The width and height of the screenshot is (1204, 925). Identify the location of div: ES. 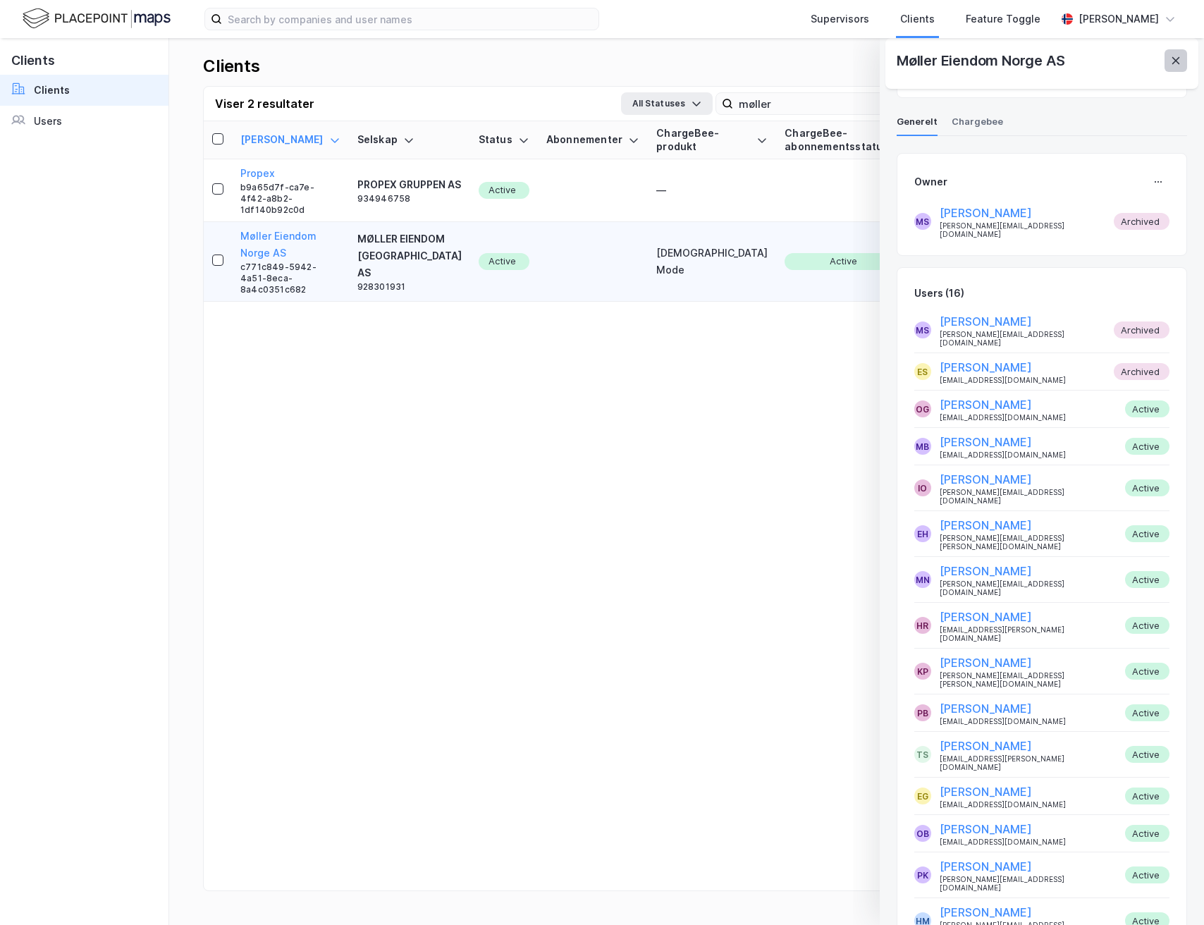
(922, 371).